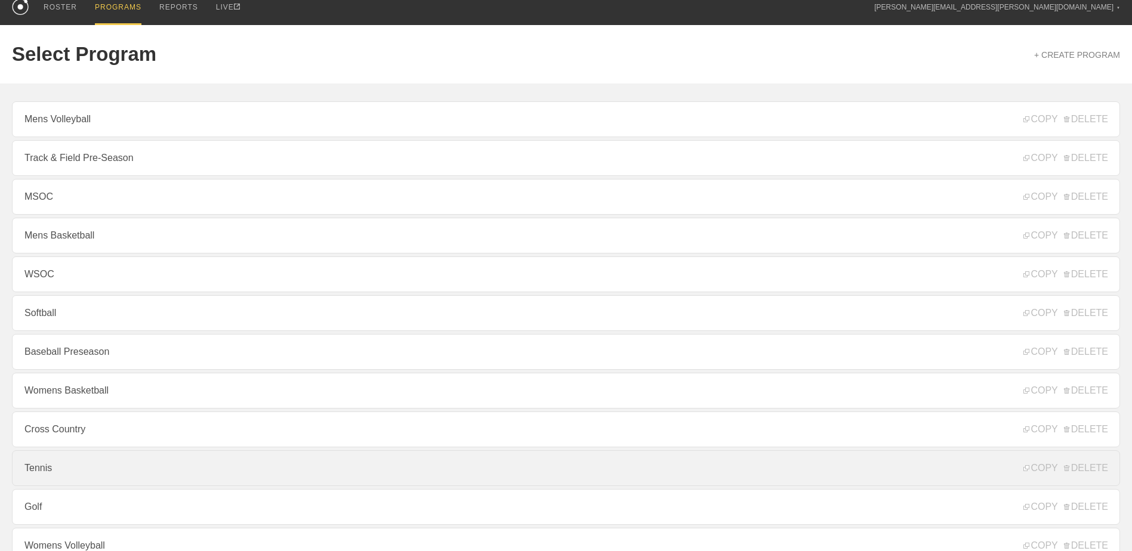 The height and width of the screenshot is (551, 1132). Describe the element at coordinates (566, 119) in the screenshot. I see `a: Mens Volleyball` at that location.